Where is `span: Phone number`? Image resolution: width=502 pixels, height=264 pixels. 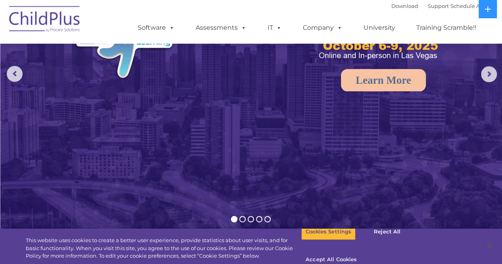 span: Phone number is located at coordinates (127, 88).